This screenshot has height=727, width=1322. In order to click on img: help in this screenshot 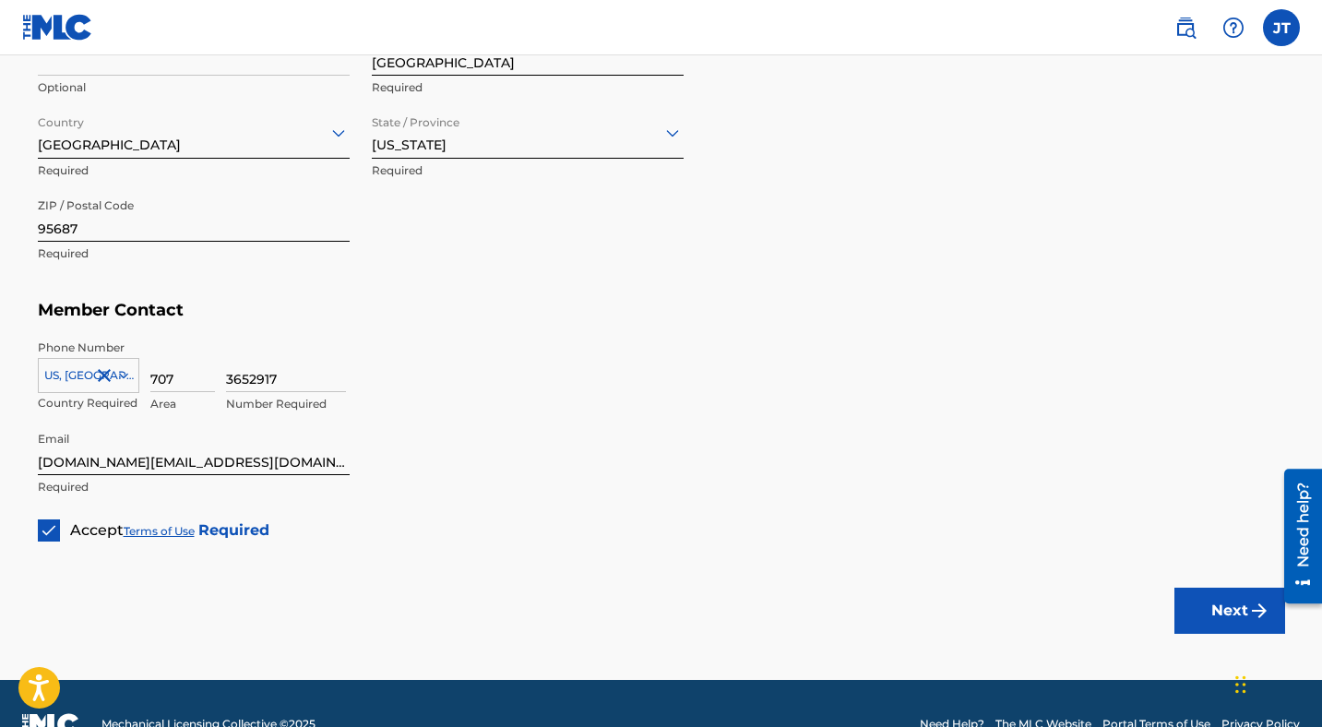, I will do `click(1233, 28)`.